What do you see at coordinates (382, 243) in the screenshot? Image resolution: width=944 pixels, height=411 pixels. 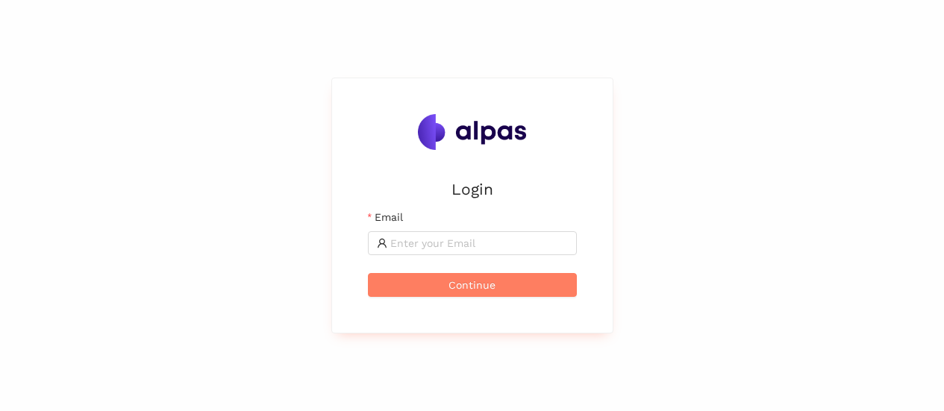 I see `span: user` at bounding box center [382, 243].